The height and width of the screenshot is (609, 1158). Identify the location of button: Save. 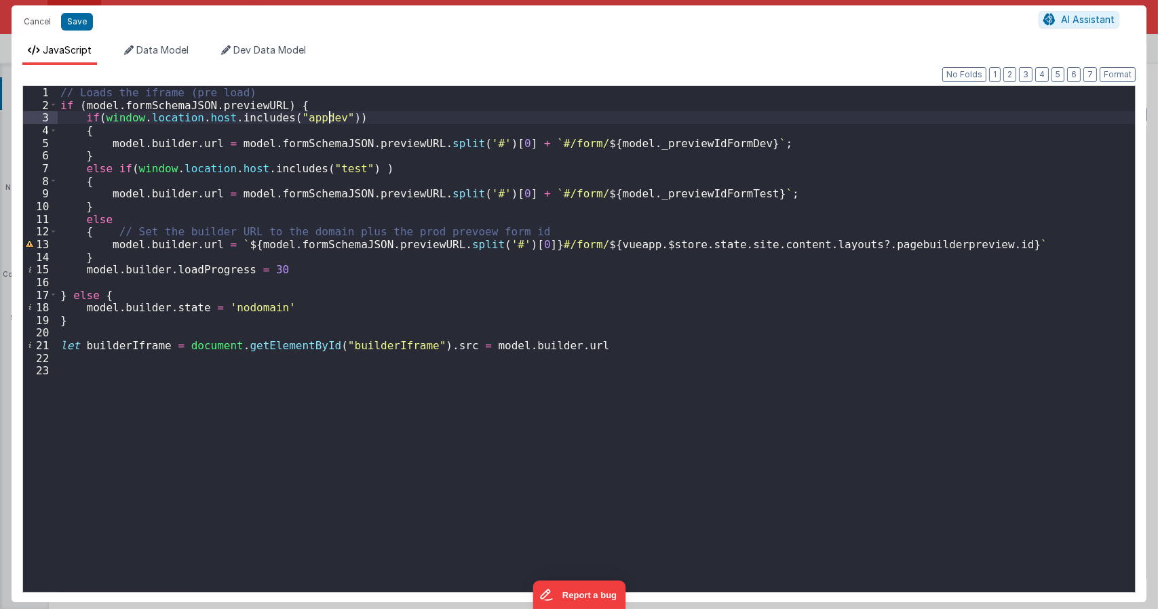
(77, 22).